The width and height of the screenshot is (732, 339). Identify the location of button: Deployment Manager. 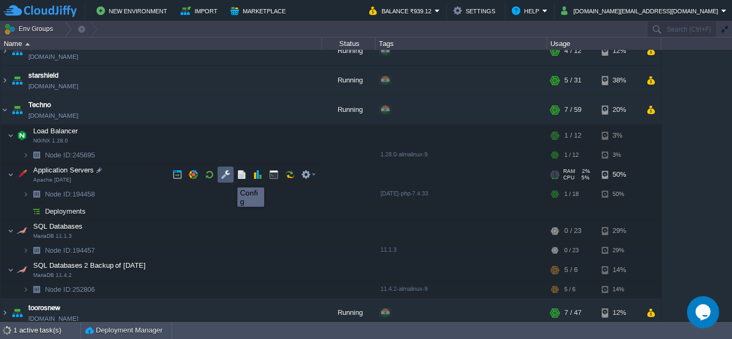
(124, 331).